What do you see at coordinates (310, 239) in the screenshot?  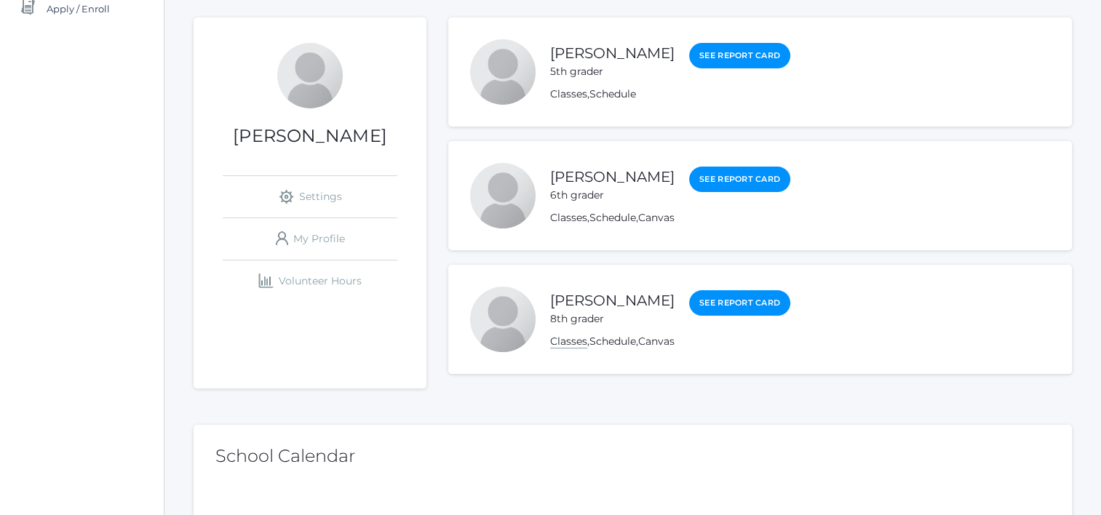 I see `a: My Profile` at bounding box center [310, 239].